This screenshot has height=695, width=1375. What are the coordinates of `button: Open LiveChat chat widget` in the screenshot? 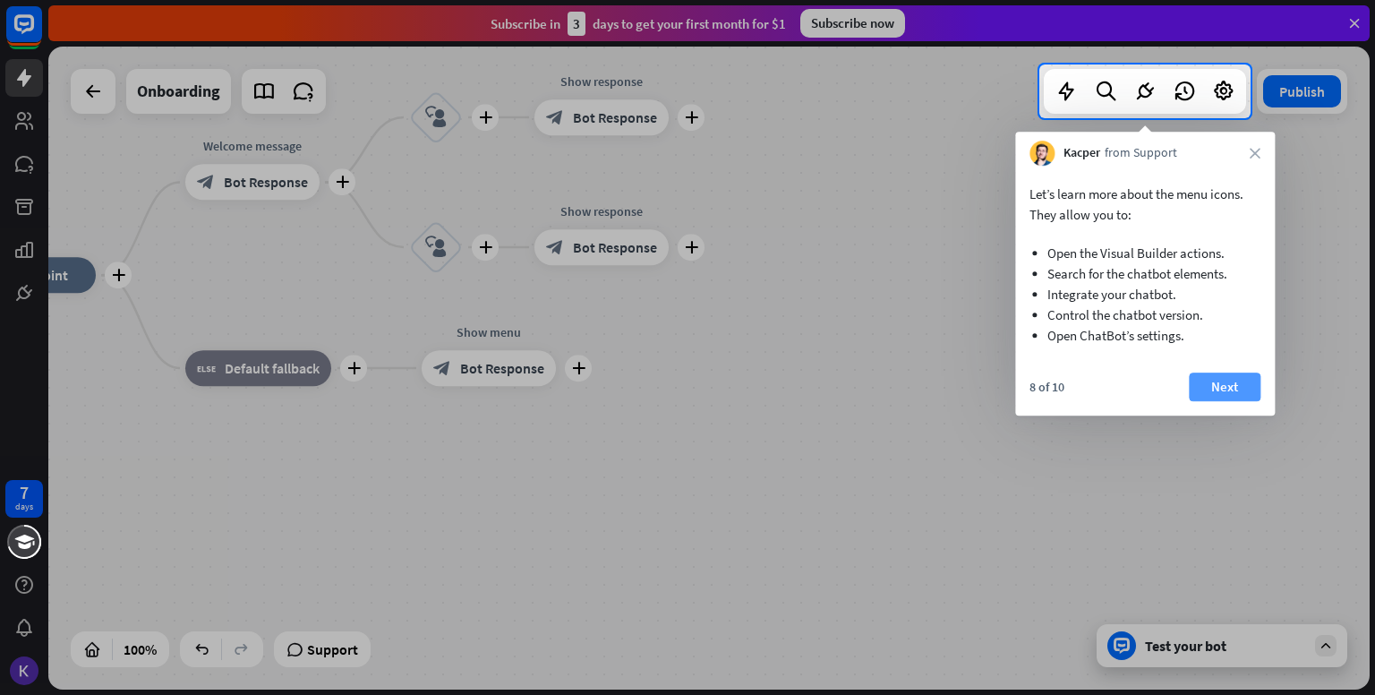 It's located at (41, 34).